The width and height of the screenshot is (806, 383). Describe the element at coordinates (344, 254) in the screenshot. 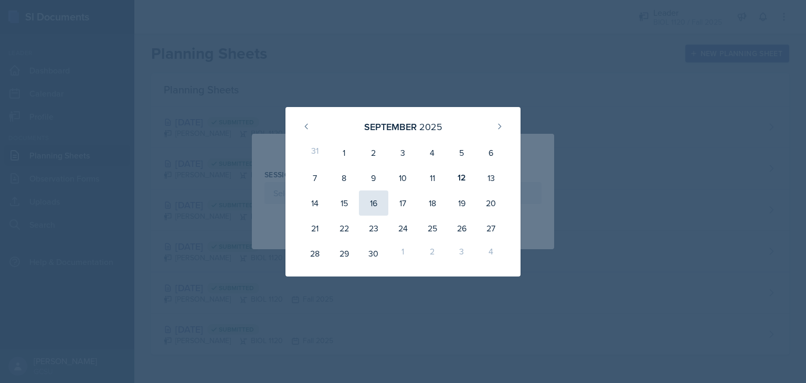

I see `div: 29` at that location.